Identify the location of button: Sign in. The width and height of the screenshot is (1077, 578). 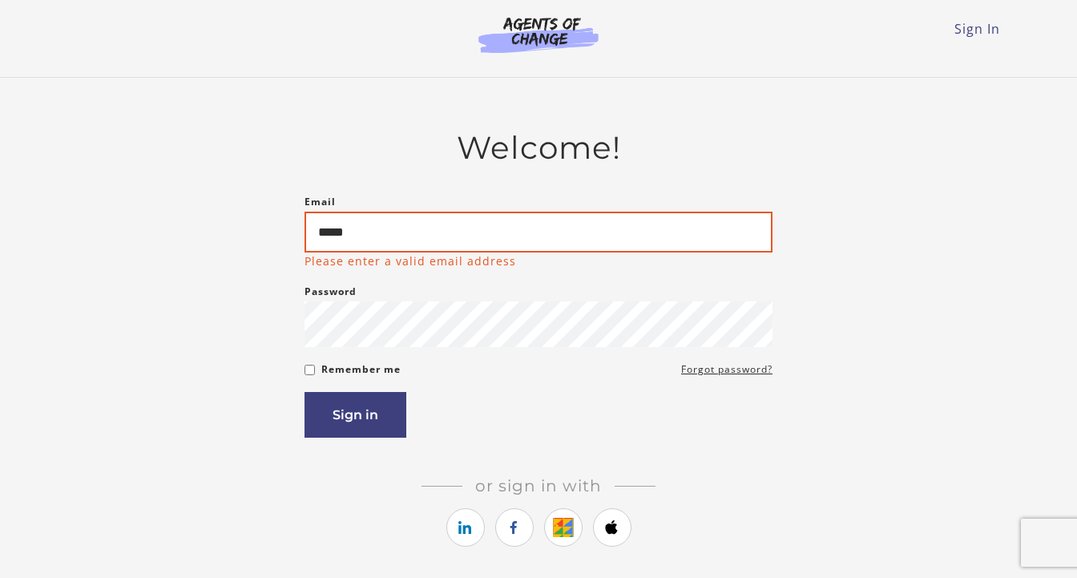
(355, 414).